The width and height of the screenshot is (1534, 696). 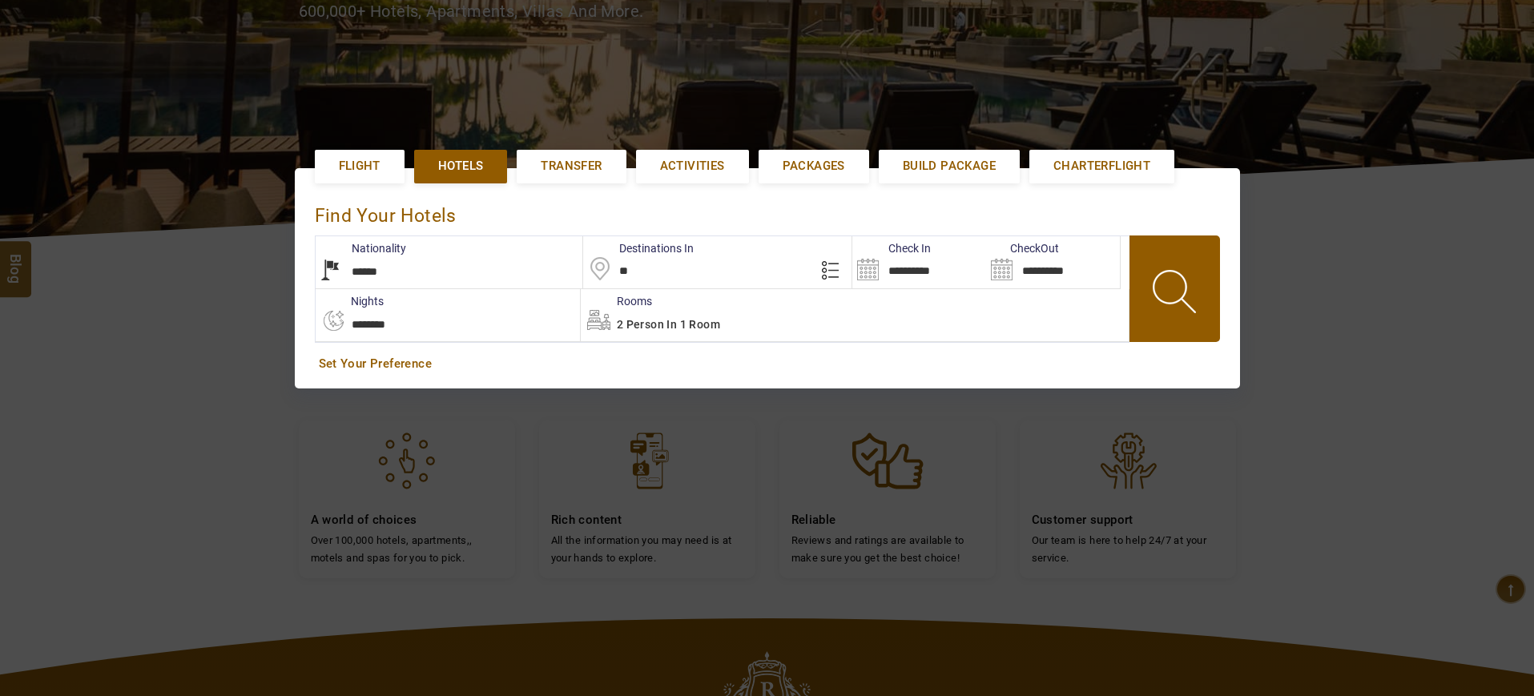 What do you see at coordinates (638, 248) in the screenshot?
I see `label: Destinations In` at bounding box center [638, 248].